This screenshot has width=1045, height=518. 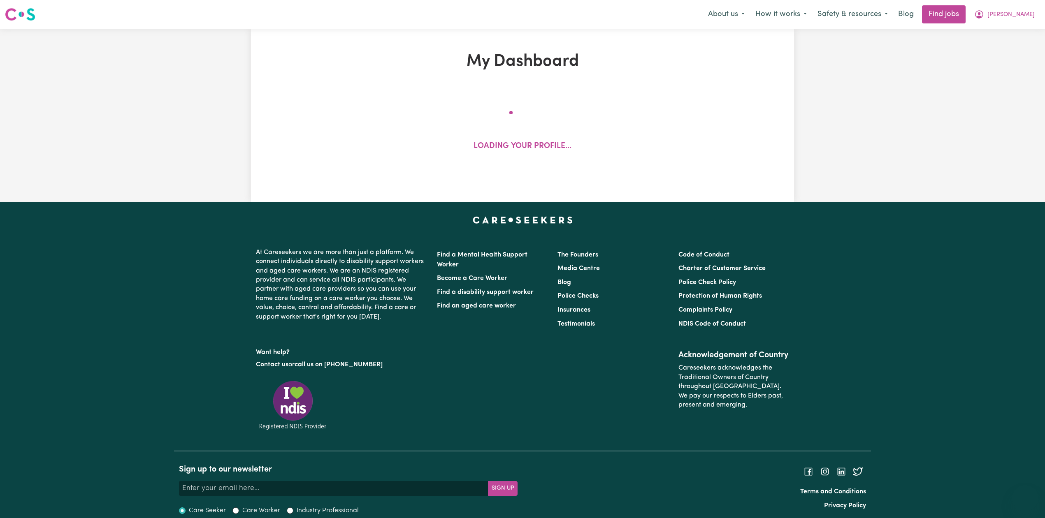 I want to click on a: Follow Careseekers on LinkedIn, so click(x=841, y=472).